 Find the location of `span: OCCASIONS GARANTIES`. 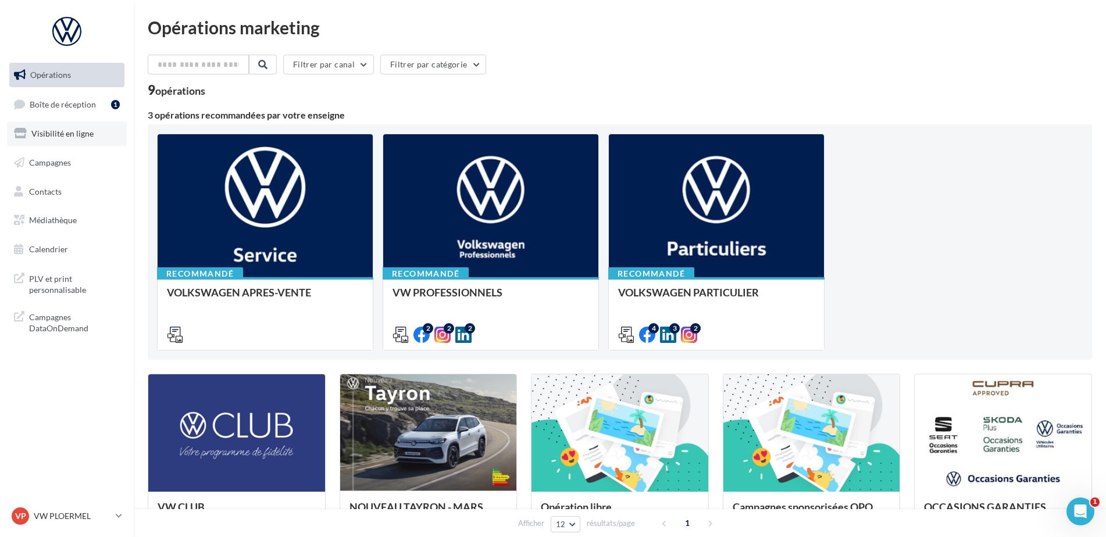

span: OCCASIONS GARANTIES is located at coordinates (985, 507).